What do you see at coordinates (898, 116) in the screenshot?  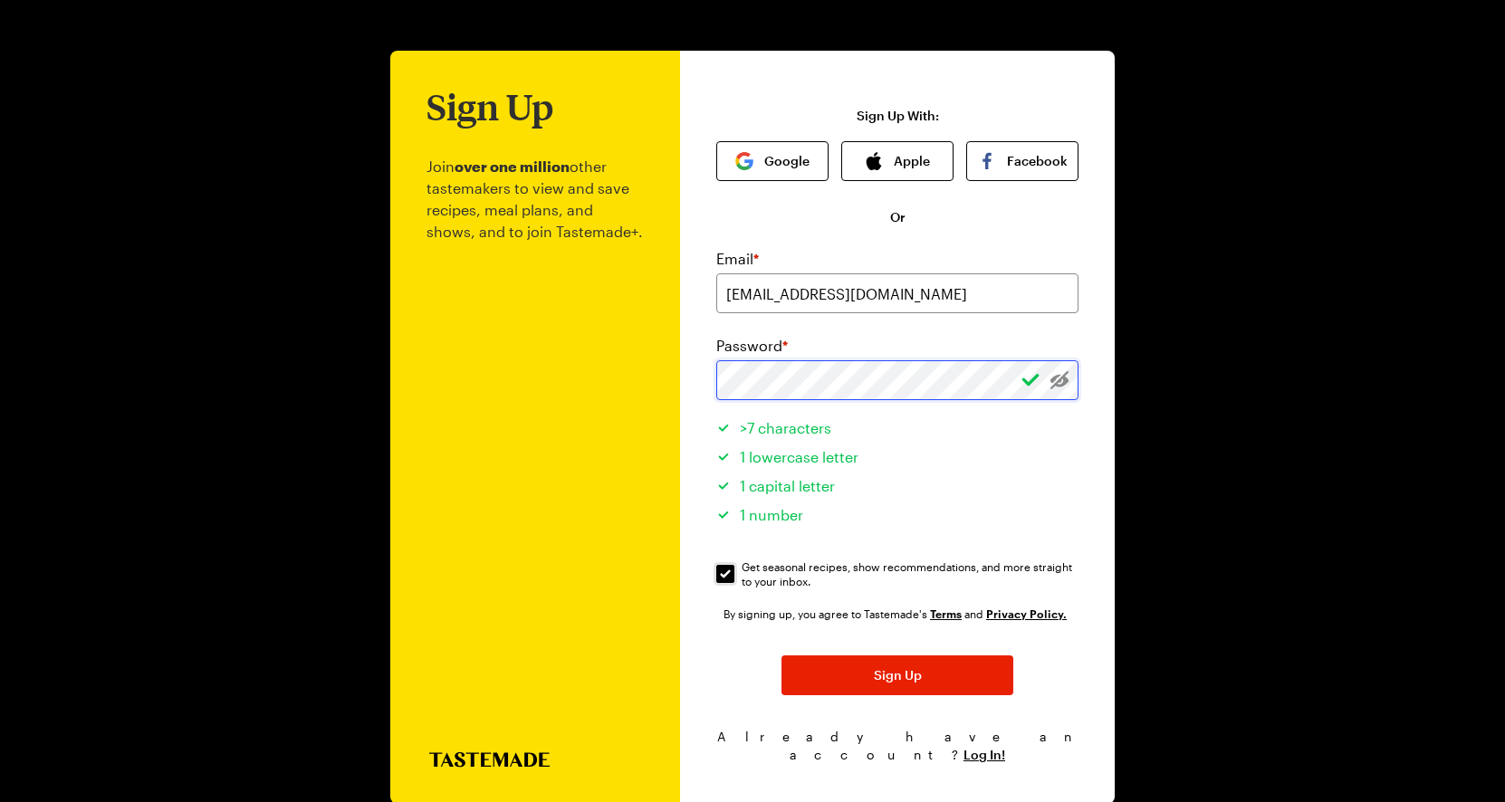 I see `p: Sign Up With:` at bounding box center [898, 116].